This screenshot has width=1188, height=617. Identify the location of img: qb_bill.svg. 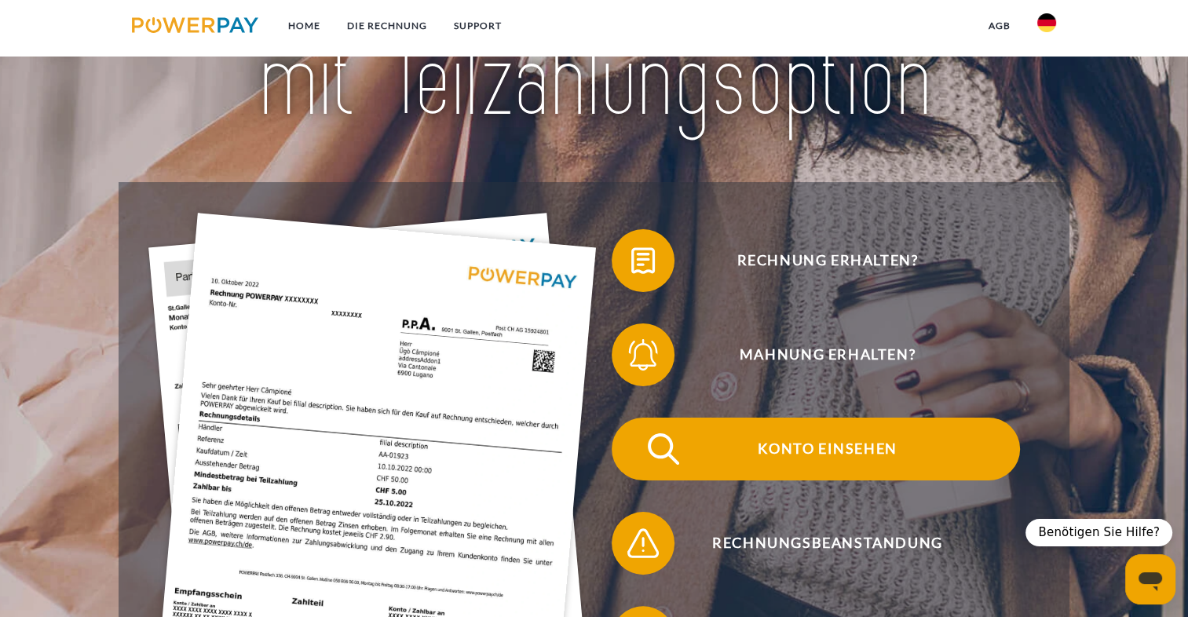
(643, 261).